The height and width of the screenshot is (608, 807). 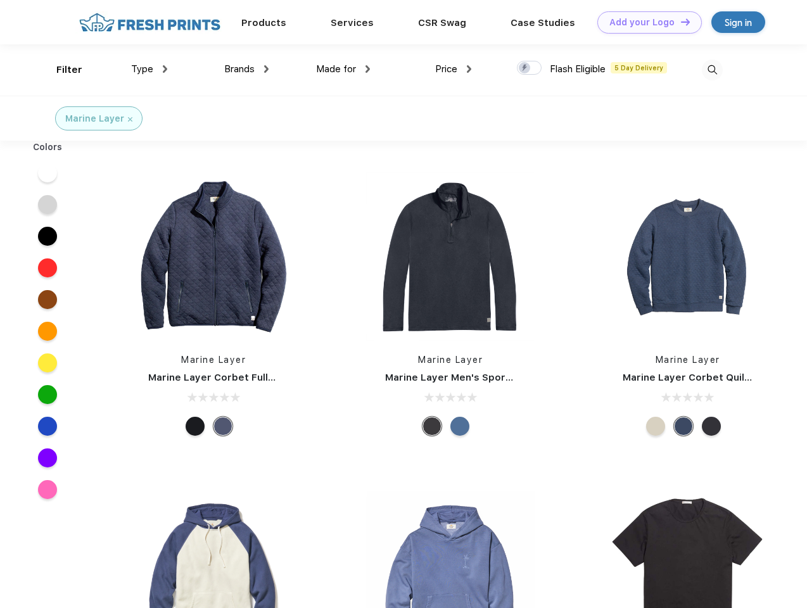 What do you see at coordinates (69, 70) in the screenshot?
I see `div: Filter` at bounding box center [69, 70].